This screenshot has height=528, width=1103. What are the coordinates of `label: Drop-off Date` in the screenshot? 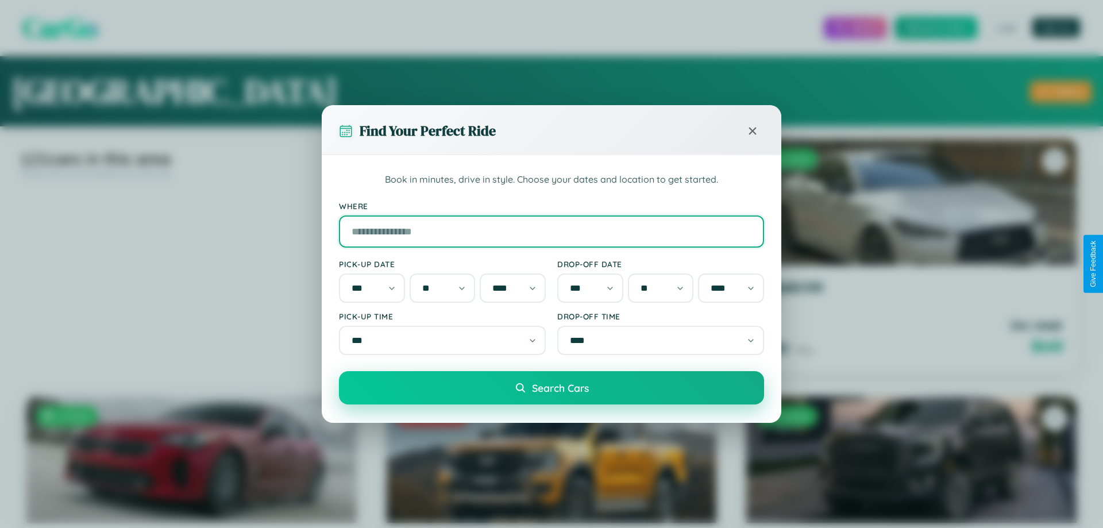 It's located at (661, 264).